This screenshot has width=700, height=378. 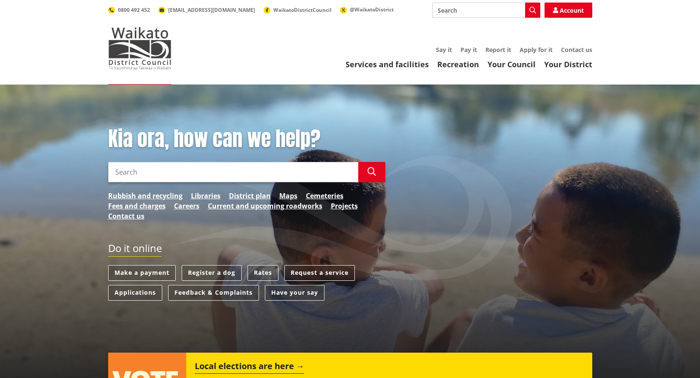 What do you see at coordinates (444, 49) in the screenshot?
I see `a: Say it` at bounding box center [444, 49].